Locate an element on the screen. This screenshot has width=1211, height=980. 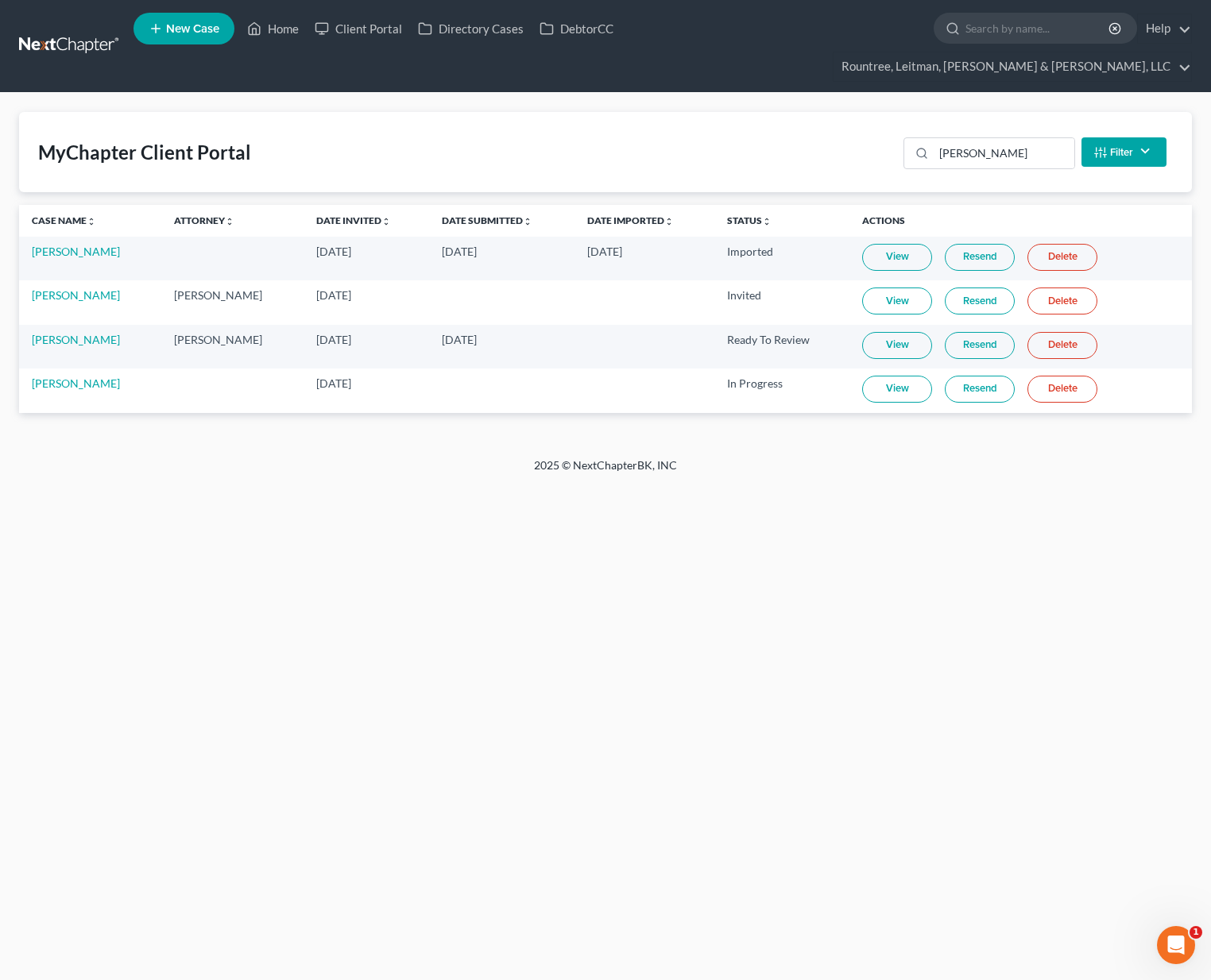
input: Search by name... is located at coordinates (1038, 28).